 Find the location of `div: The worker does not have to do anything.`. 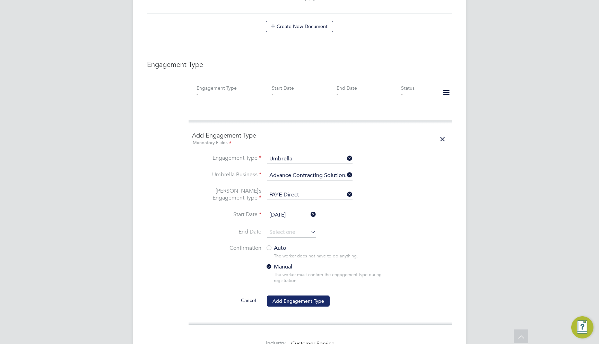

div: The worker does not have to do anything. is located at coordinates (334, 256).